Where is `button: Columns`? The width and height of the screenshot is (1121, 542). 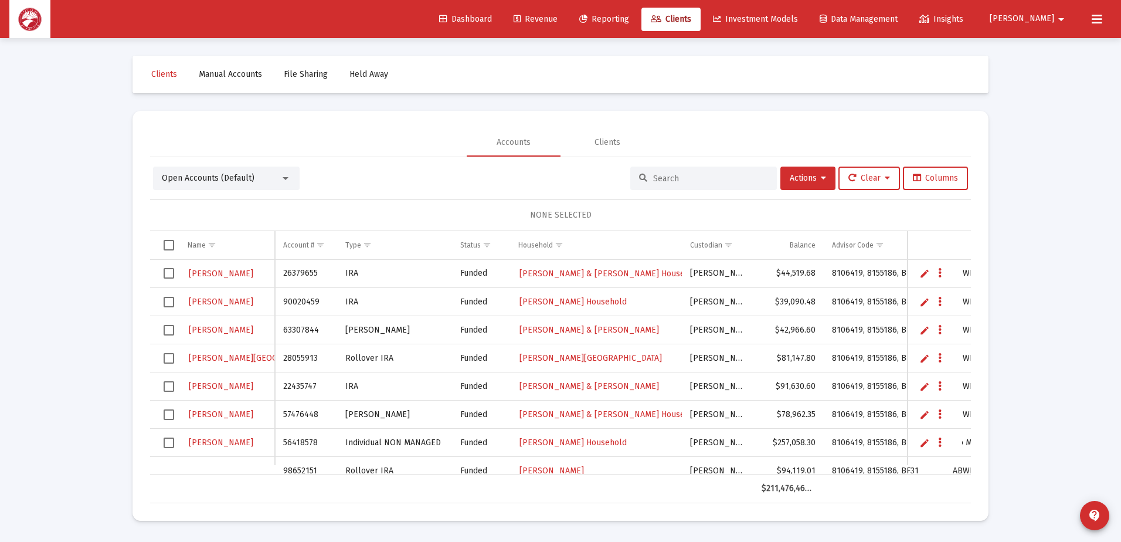
button: Columns is located at coordinates (935, 178).